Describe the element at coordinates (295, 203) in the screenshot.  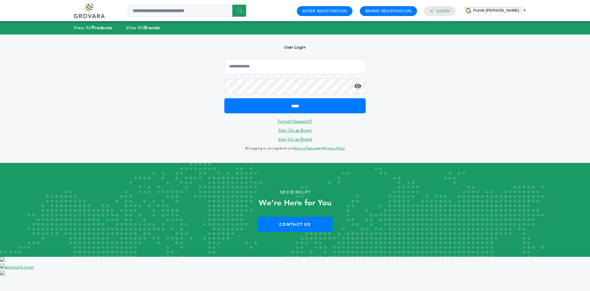
I see `strong: We’re Here for You` at that location.